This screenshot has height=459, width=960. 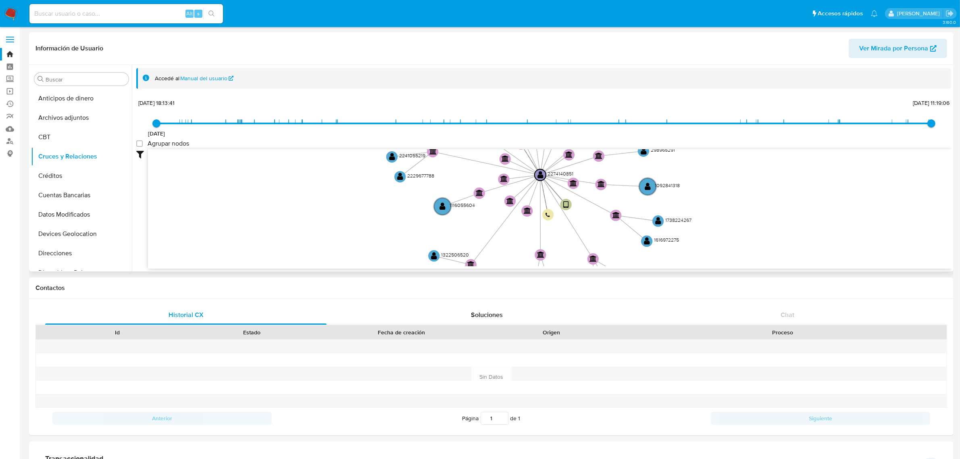 What do you see at coordinates (81, 195) in the screenshot?
I see `button: Cuentas Bancarias` at bounding box center [81, 195].